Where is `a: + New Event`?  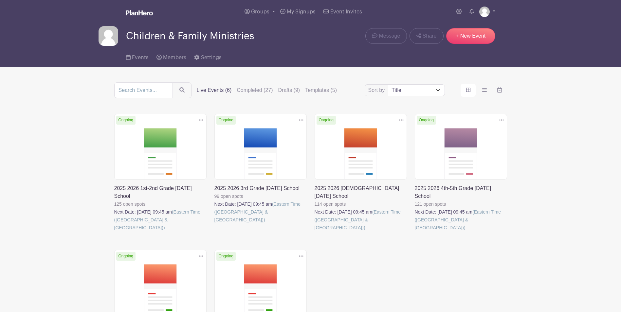
a: + New Event is located at coordinates (471, 36).